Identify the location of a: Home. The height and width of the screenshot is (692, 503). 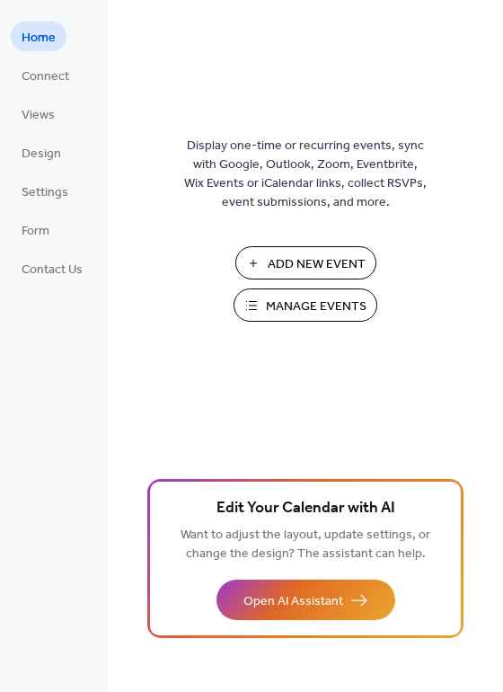
(39, 36).